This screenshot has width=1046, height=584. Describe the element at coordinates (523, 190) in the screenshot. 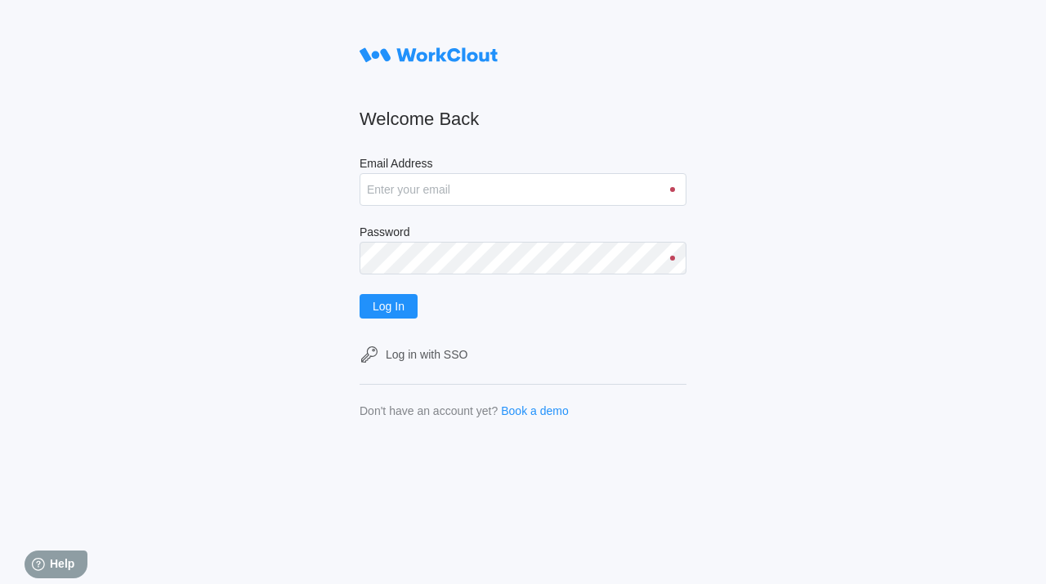

I see `input: Enter your email` at that location.